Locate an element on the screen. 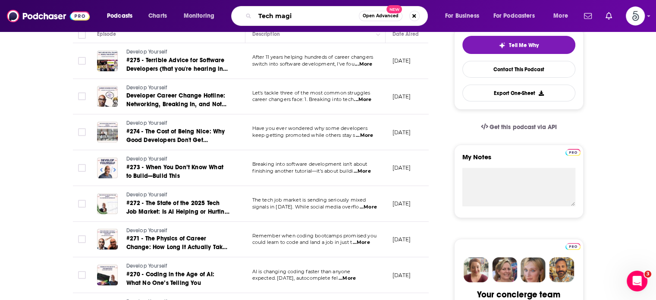  span: could learn to code and land a job in just t is located at coordinates (302, 242).